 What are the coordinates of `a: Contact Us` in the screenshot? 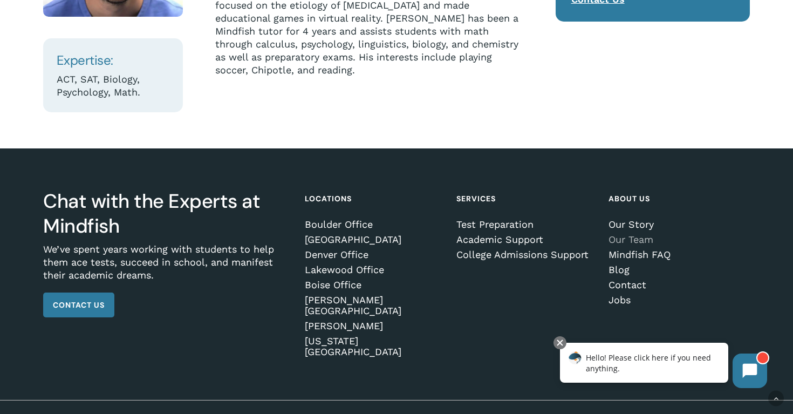 It's located at (79, 305).